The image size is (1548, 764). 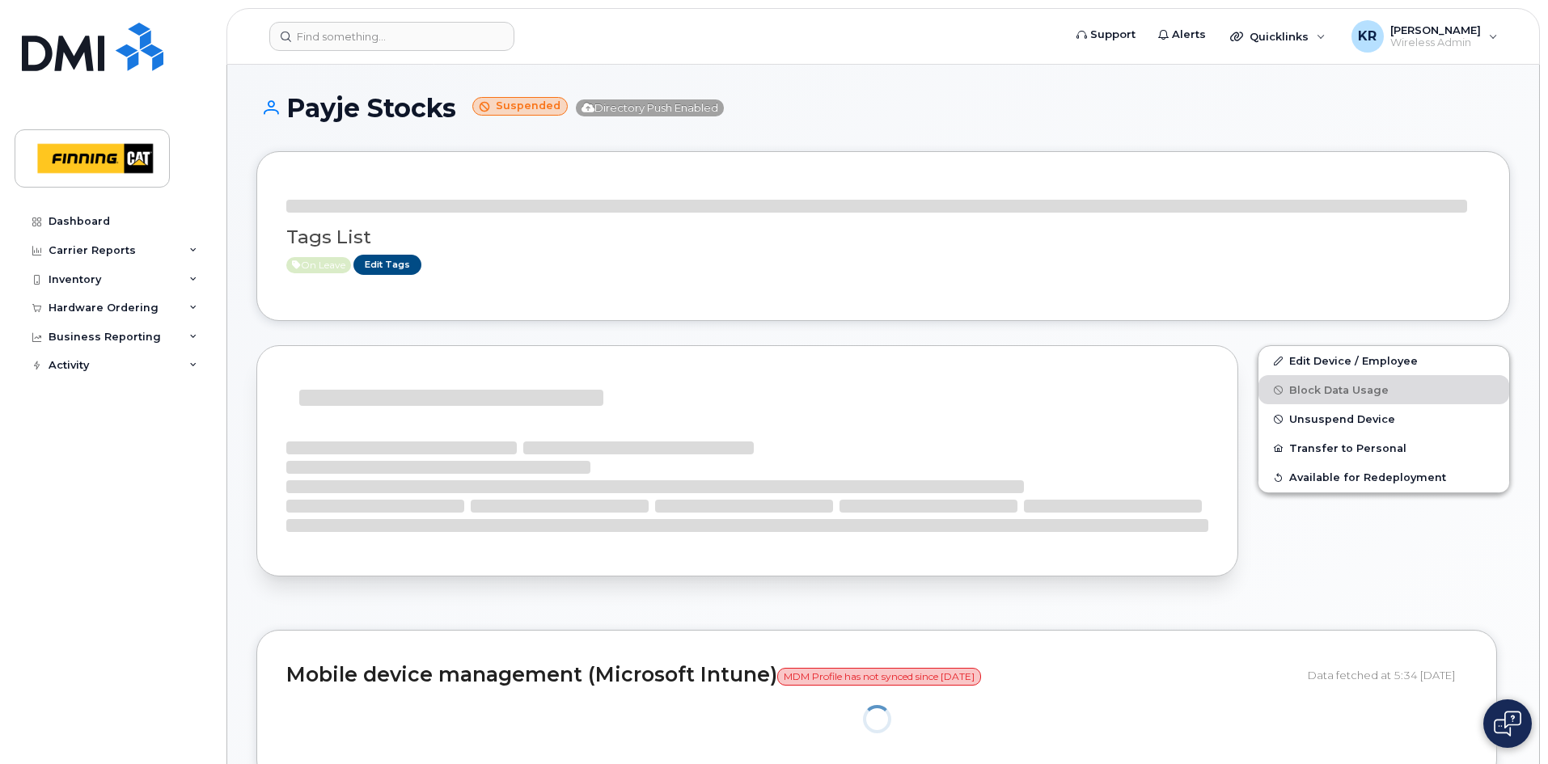 What do you see at coordinates (1384, 448) in the screenshot?
I see `button: Transfer to Personal` at bounding box center [1384, 448].